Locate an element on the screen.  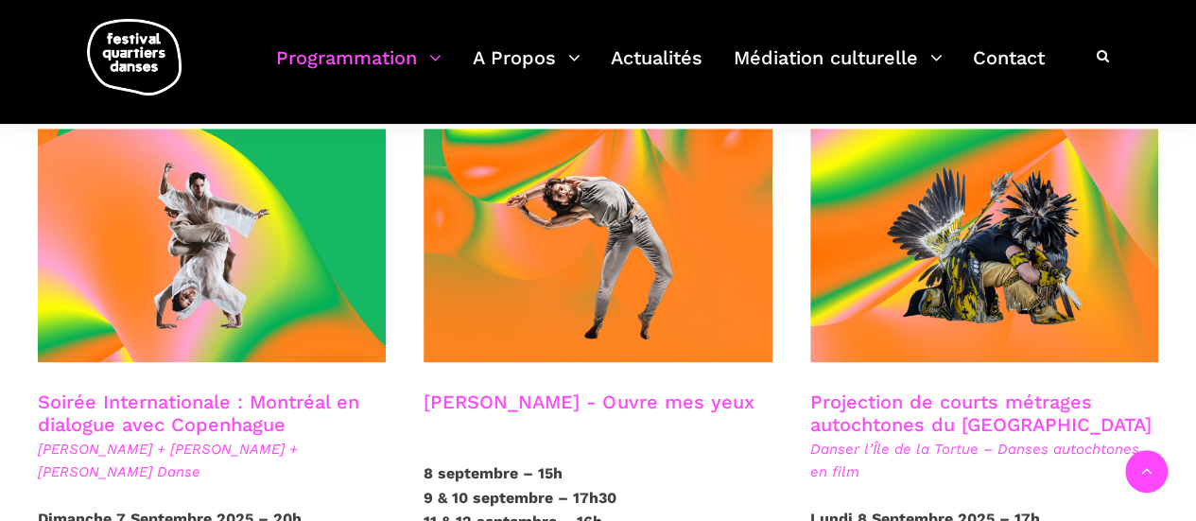
a: Contact is located at coordinates (1008, 69).